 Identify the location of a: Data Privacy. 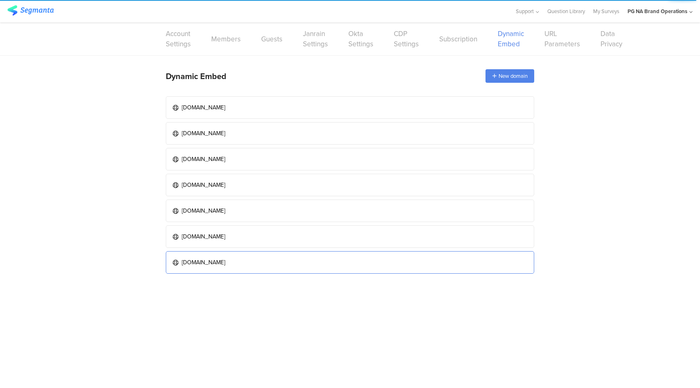
(611, 39).